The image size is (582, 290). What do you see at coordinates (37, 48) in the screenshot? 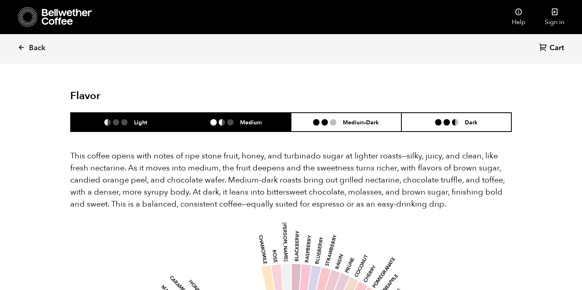
I see `span: Back` at bounding box center [37, 48].